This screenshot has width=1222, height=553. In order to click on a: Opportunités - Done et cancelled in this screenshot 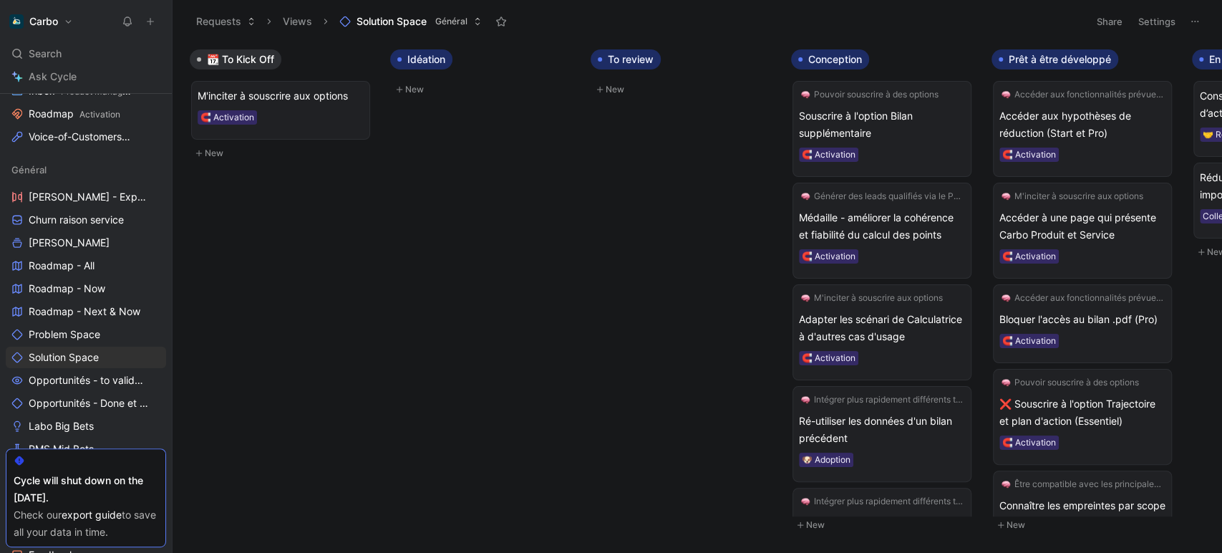, I will do `click(86, 403)`.